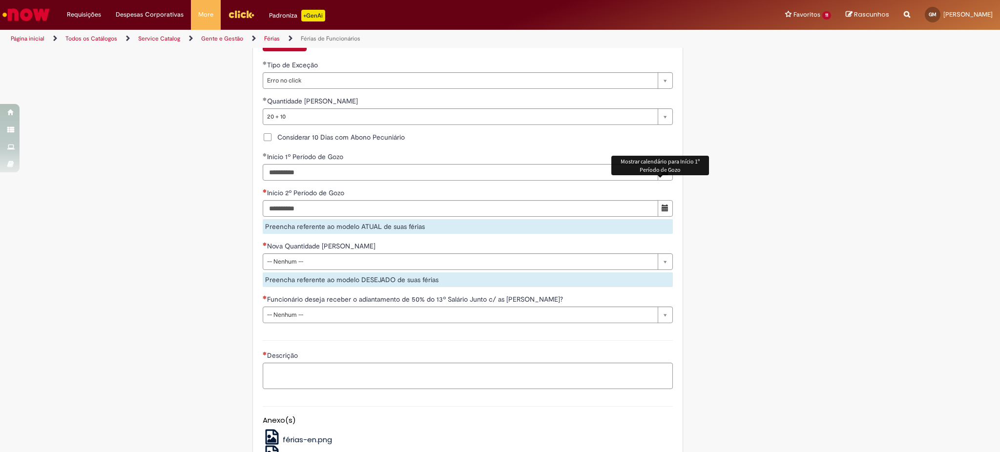 The width and height of the screenshot is (1000, 452). What do you see at coordinates (313, 16) in the screenshot?
I see `p: +GenAi` at bounding box center [313, 16].